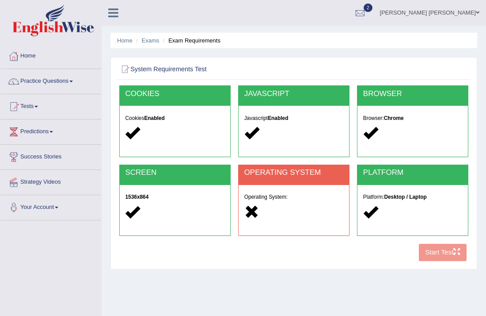 Image resolution: width=486 pixels, height=316 pixels. I want to click on h2: PLATFORM, so click(413, 172).